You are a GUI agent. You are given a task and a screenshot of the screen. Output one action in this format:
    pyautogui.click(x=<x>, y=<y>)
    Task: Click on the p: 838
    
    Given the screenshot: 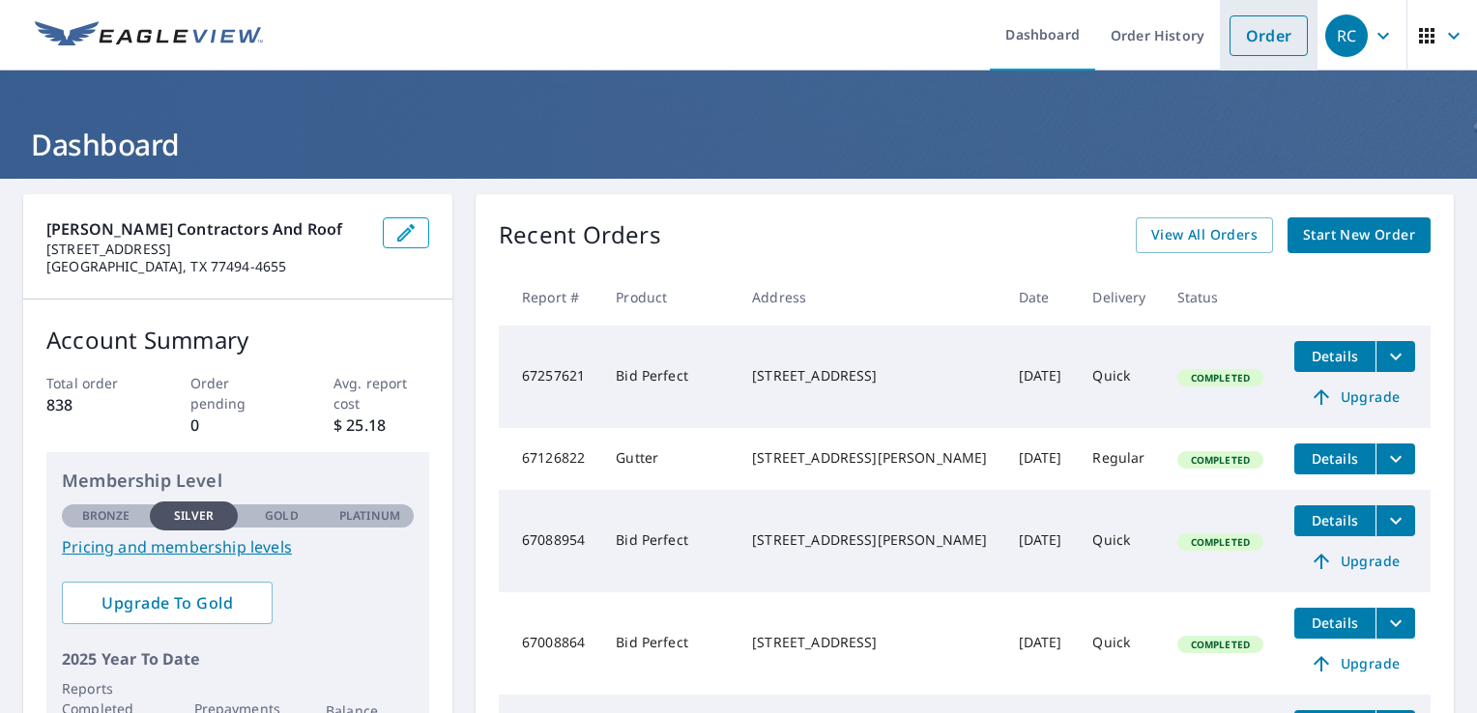 What is the action you would take?
    pyautogui.click(x=94, y=405)
    